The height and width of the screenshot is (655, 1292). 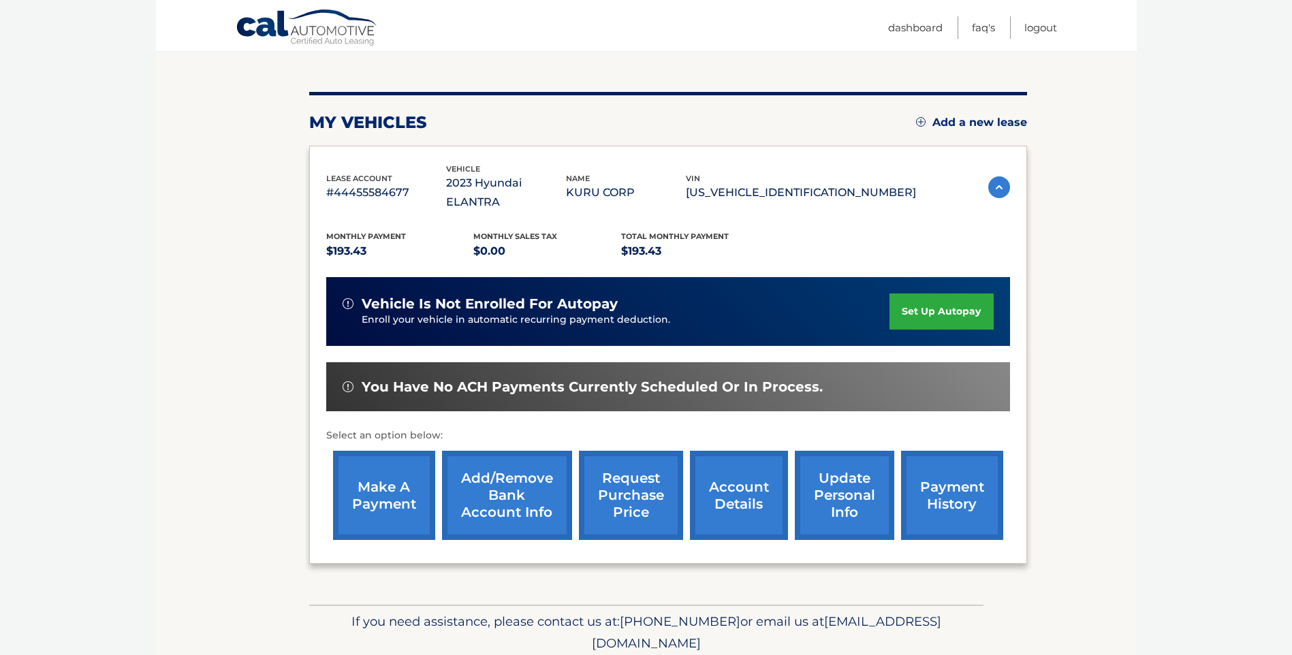 I want to click on span: vehicle is not enrolled for autopay, so click(x=490, y=304).